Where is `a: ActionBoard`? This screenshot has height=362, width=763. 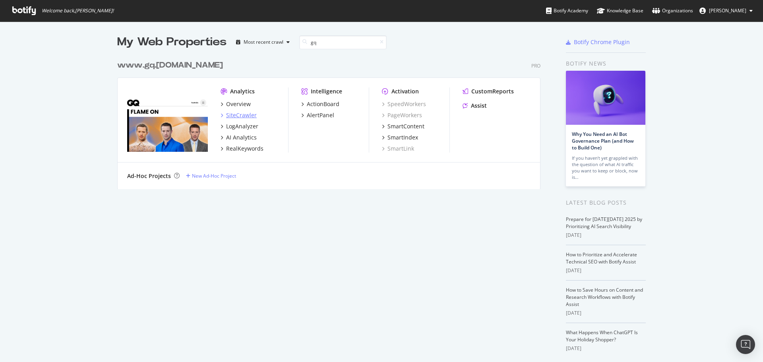 a: ActionBoard is located at coordinates (320, 104).